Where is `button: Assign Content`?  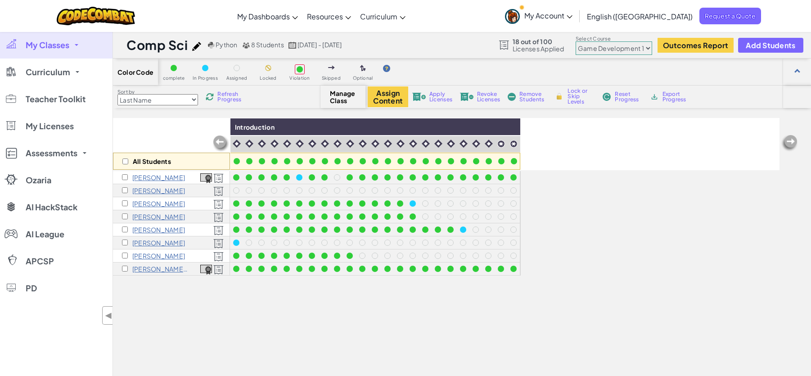
button: Assign Content is located at coordinates (388, 97).